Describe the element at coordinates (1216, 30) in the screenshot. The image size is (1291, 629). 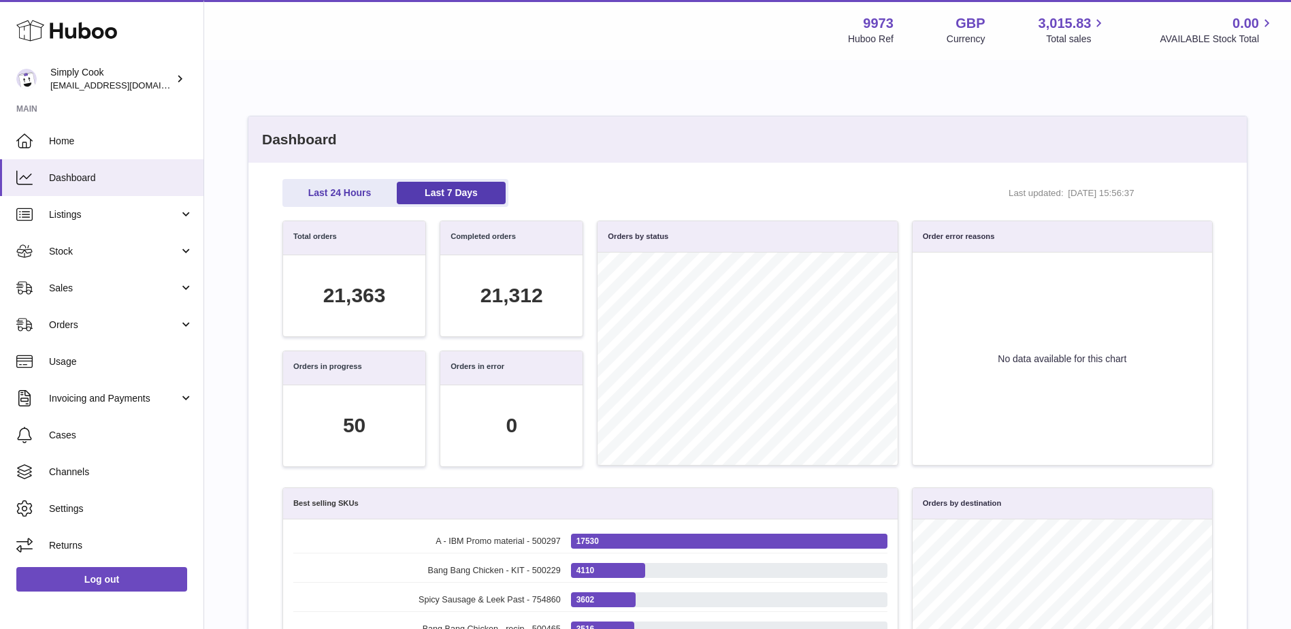
I see `a: 0.00 AVAILABLE Stock Total` at that location.